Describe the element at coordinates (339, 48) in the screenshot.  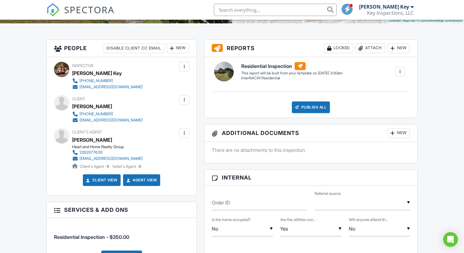
I see `div: Locked` at that location.